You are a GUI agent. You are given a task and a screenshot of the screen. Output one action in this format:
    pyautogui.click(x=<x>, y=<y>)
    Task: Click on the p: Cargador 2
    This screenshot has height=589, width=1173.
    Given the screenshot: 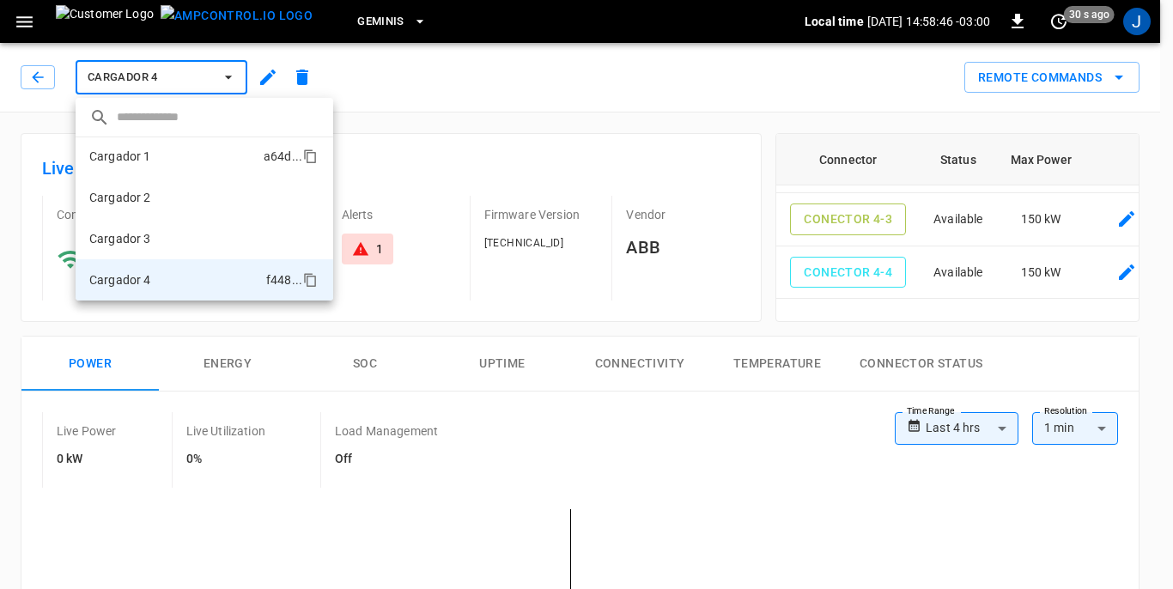 What is the action you would take?
    pyautogui.click(x=120, y=197)
    